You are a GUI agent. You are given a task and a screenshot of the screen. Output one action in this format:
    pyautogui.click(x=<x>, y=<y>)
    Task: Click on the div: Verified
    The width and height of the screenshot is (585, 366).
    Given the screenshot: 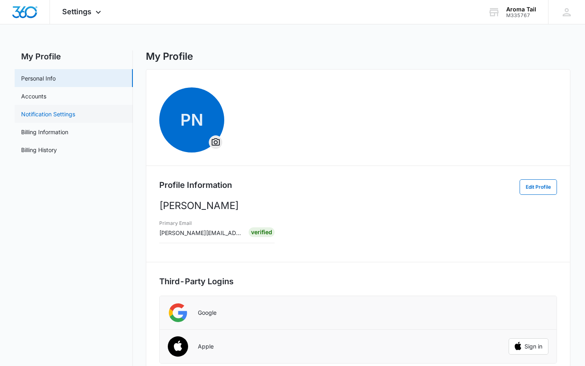 What is the action you would take?
    pyautogui.click(x=262, y=232)
    